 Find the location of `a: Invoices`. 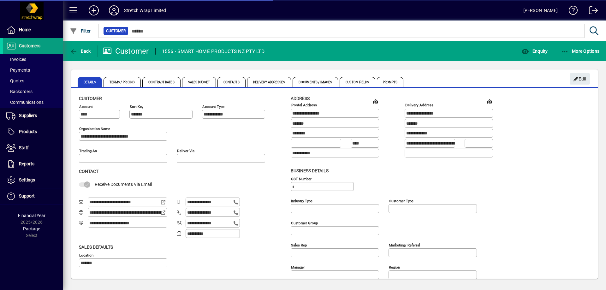

a: Invoices is located at coordinates (33, 59).